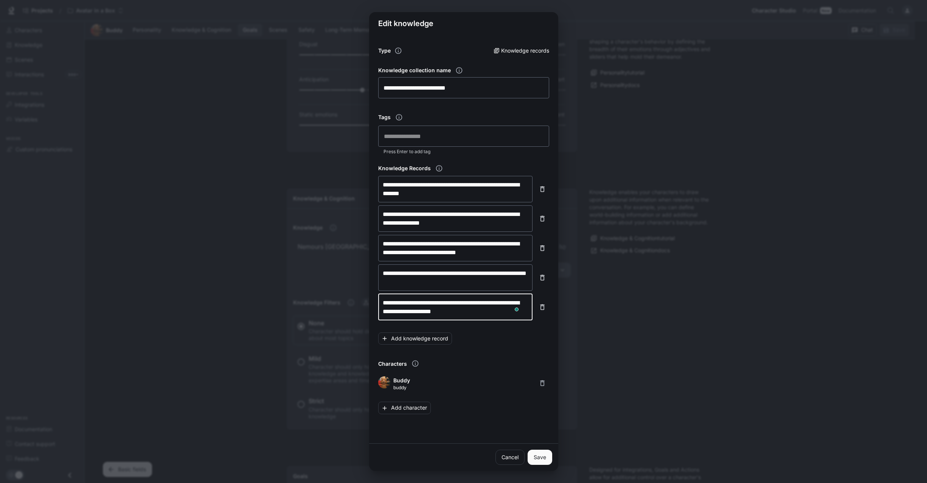 This screenshot has width=927, height=483. Describe the element at coordinates (404, 168) in the screenshot. I see `h6: Knowledge Records` at that location.